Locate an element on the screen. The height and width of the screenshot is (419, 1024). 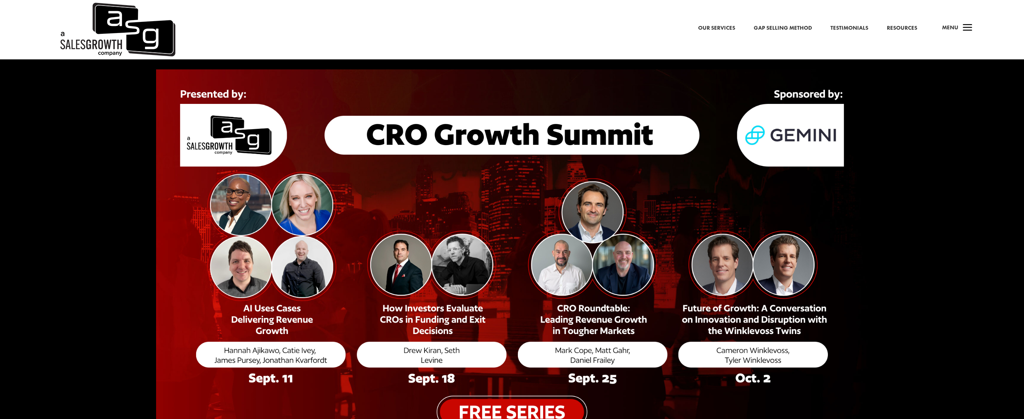
a: Gap Selling Method is located at coordinates (783, 28).